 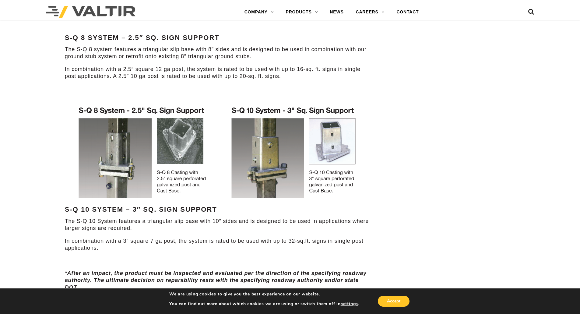 What do you see at coordinates (370, 12) in the screenshot?
I see `a: CAREERS` at bounding box center [370, 12].